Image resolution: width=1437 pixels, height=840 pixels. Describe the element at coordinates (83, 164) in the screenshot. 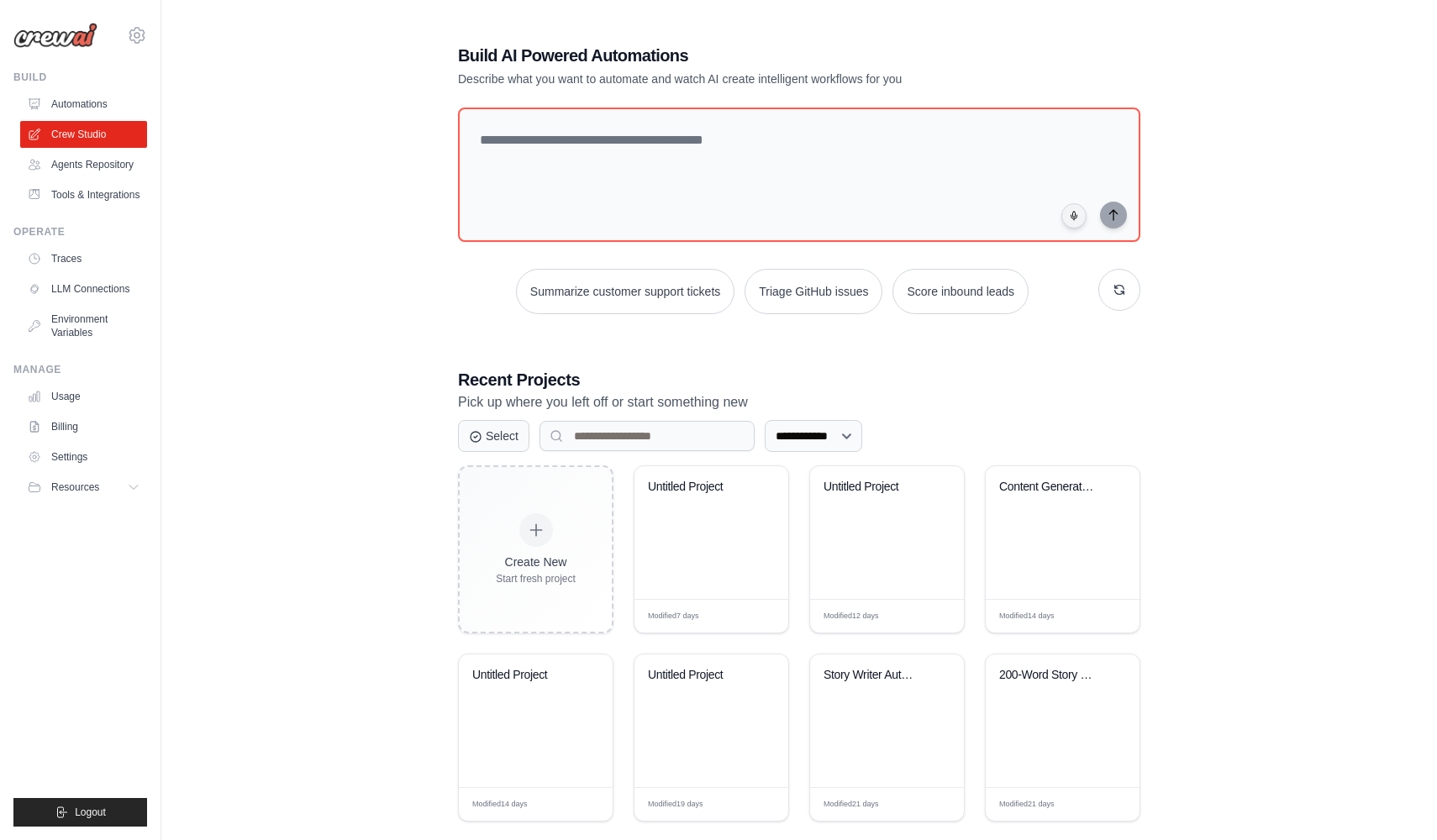

I see `a: Agents Repository` at that location.